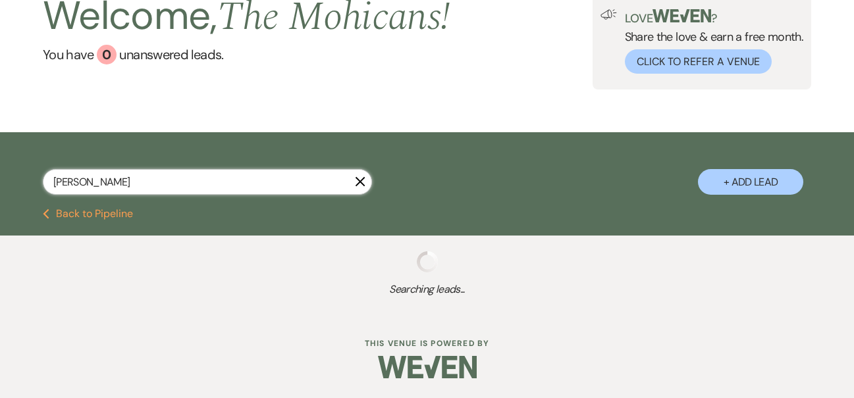 The image size is (854, 398). What do you see at coordinates (246, 55) in the screenshot?
I see `a: You have 0 unanswered leads.` at bounding box center [246, 55].